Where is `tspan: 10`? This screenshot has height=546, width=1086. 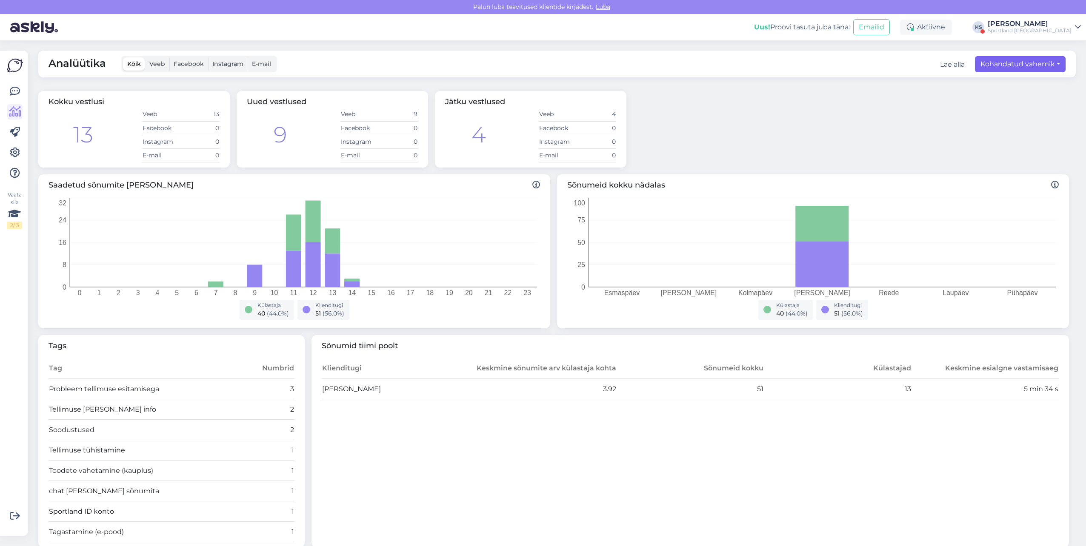 tspan: 10 is located at coordinates (274, 293).